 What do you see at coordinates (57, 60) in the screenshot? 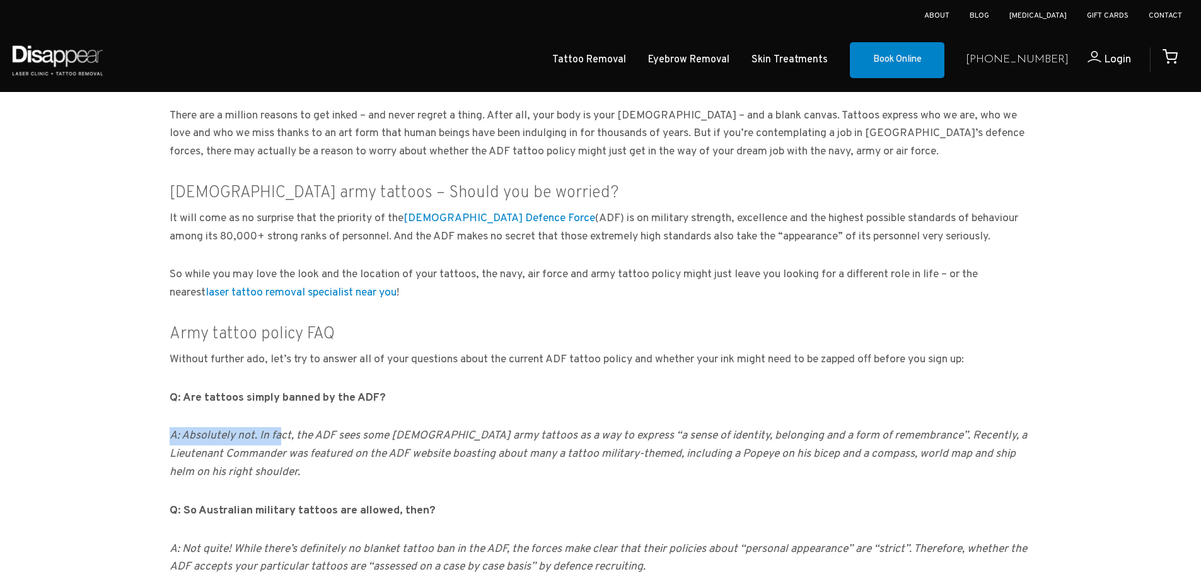
I see `img: Disappear - Laser Clinic and Tattoo Removal Services in Sydney, Australia` at bounding box center [57, 60].